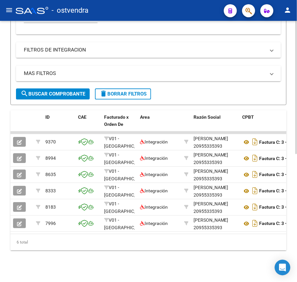 The image size is (297, 282). What do you see at coordinates (278, 224) in the screenshot?
I see `strong: Factura C: 3 - 205` at bounding box center [278, 224].